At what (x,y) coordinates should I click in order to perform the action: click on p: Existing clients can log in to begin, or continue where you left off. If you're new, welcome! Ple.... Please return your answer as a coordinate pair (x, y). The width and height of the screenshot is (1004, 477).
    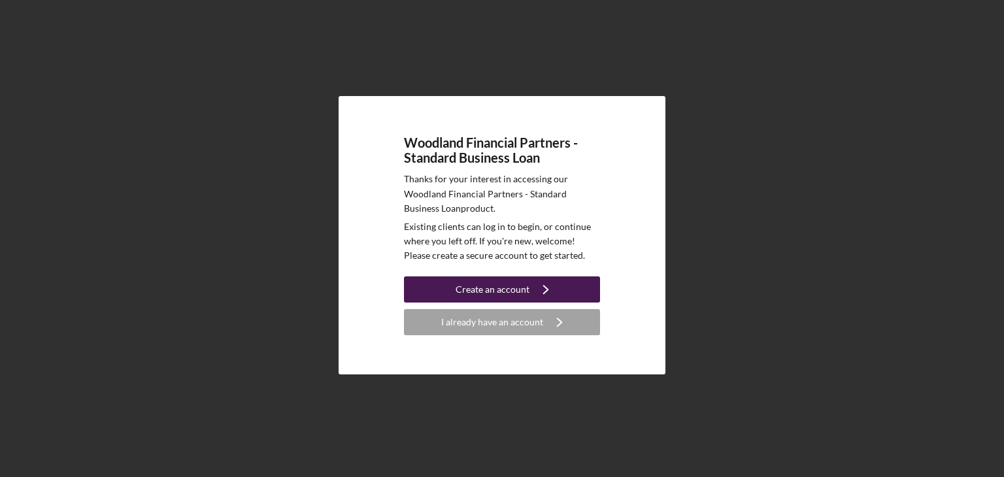
    Looking at the image, I should click on (502, 241).